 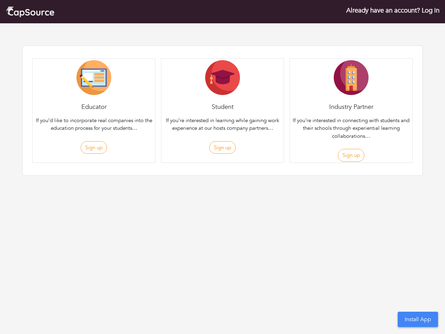 I want to click on h4: Educator, so click(x=94, y=107).